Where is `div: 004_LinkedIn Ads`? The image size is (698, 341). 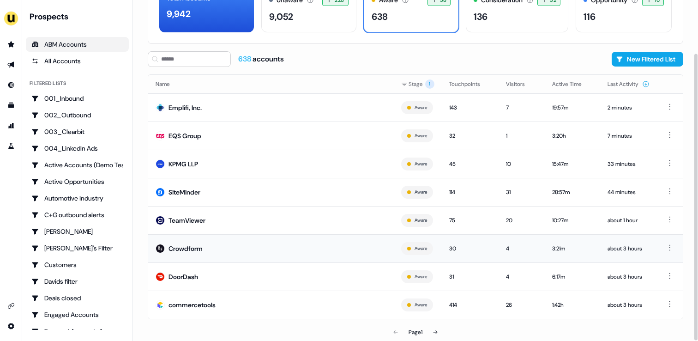
div: 004_LinkedIn Ads is located at coordinates (77, 148).